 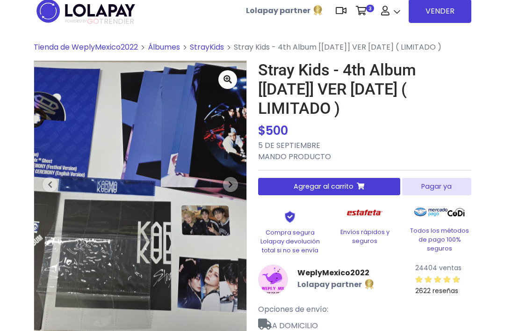 What do you see at coordinates (100, 22) in the screenshot?
I see `span: TRENDIER` at bounding box center [100, 22].